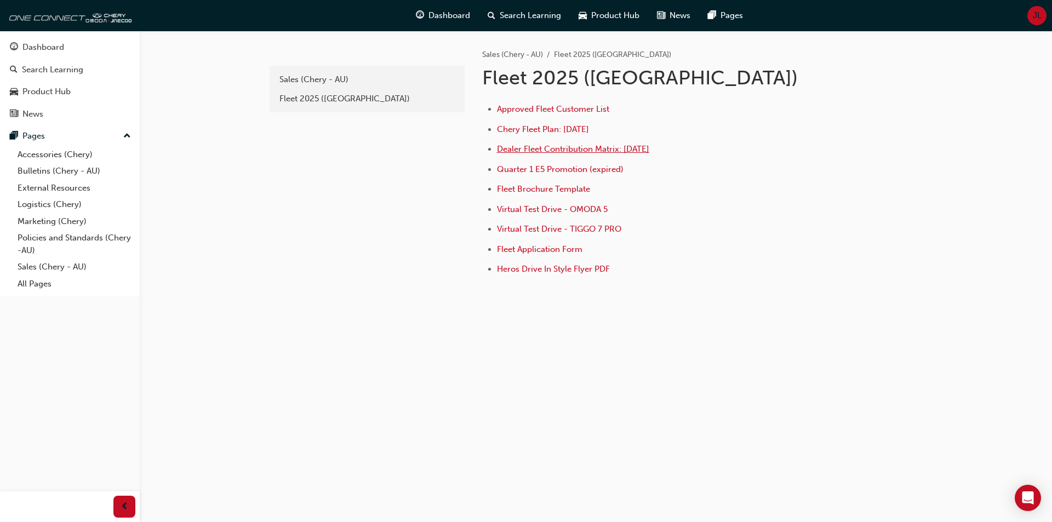 This screenshot has height=522, width=1052. What do you see at coordinates (530, 15) in the screenshot?
I see `span: Search Learning` at bounding box center [530, 15].